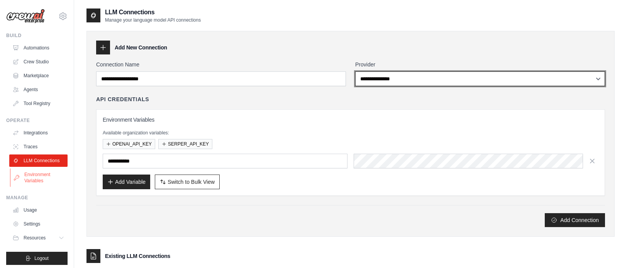 The width and height of the screenshot is (627, 268). Describe the element at coordinates (153, 20) in the screenshot. I see `p: Manage your language model API connections` at that location.